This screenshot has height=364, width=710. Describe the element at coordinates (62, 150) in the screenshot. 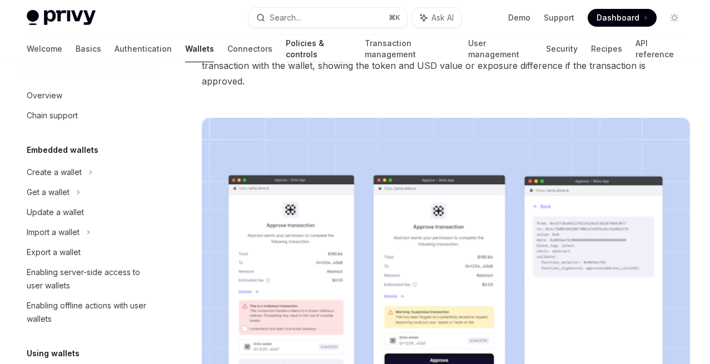

I see `h5: Embedded wallets` at that location.